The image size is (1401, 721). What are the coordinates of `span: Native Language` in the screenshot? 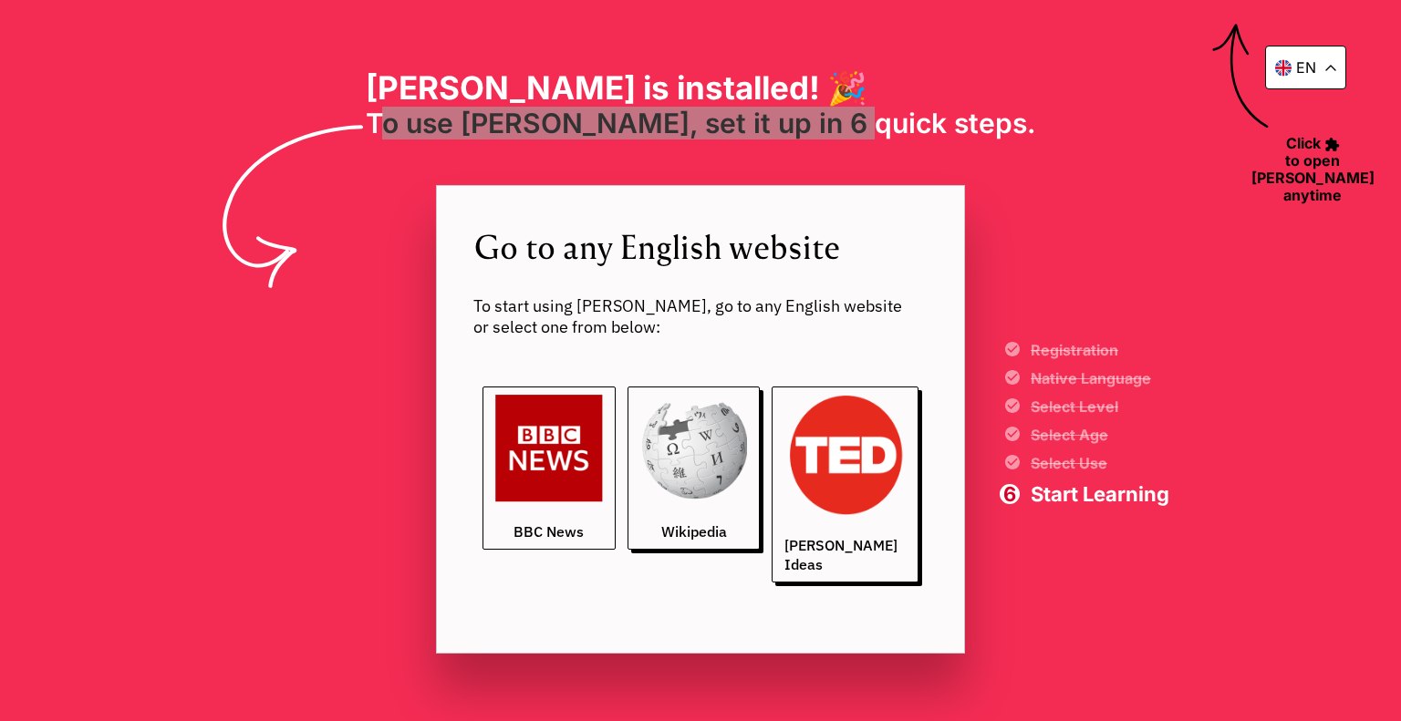 It's located at (1100, 378).